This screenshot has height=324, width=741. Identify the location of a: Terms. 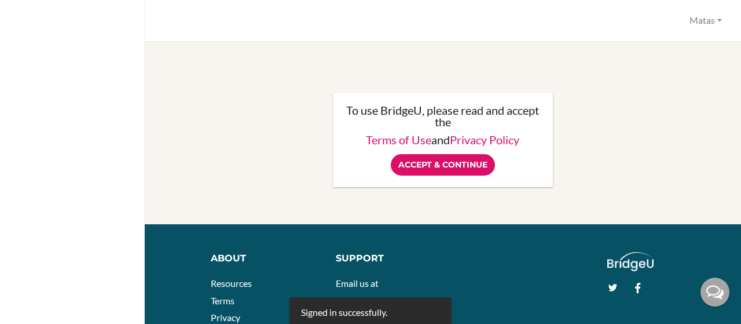
(222, 300).